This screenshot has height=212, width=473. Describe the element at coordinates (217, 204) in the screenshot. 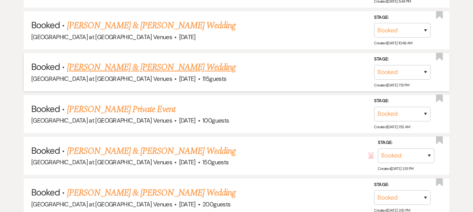

I see `span: 200 guests` at that location.